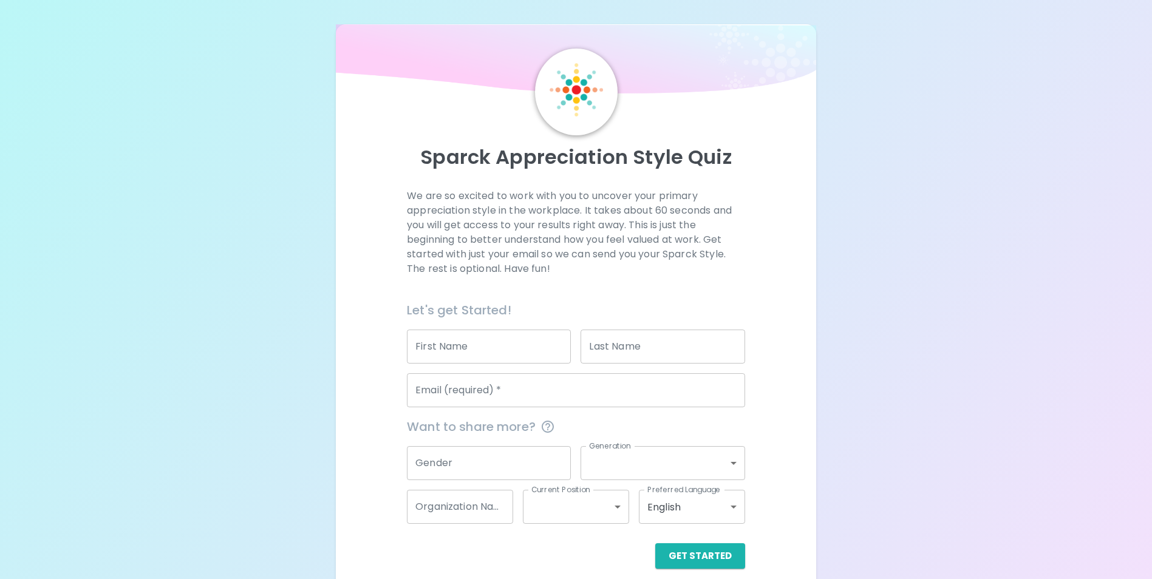 This screenshot has width=1152, height=579. What do you see at coordinates (576, 90) in the screenshot?
I see `img: Sparck Logo` at bounding box center [576, 90].